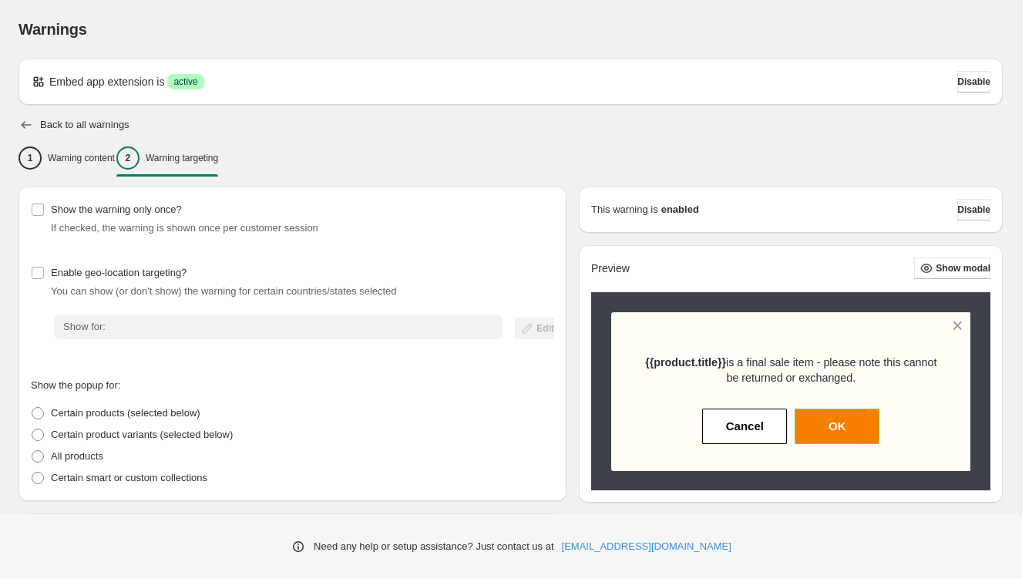  Describe the element at coordinates (126, 412) in the screenshot. I see `span: Certain products (selected below)` at that location.